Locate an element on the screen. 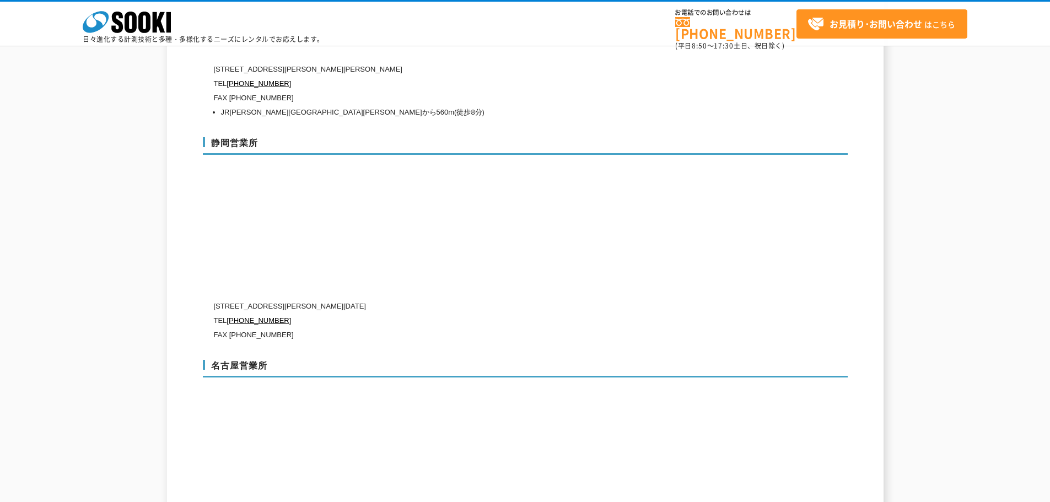  h3: 名古屋営業所 is located at coordinates (525, 369).